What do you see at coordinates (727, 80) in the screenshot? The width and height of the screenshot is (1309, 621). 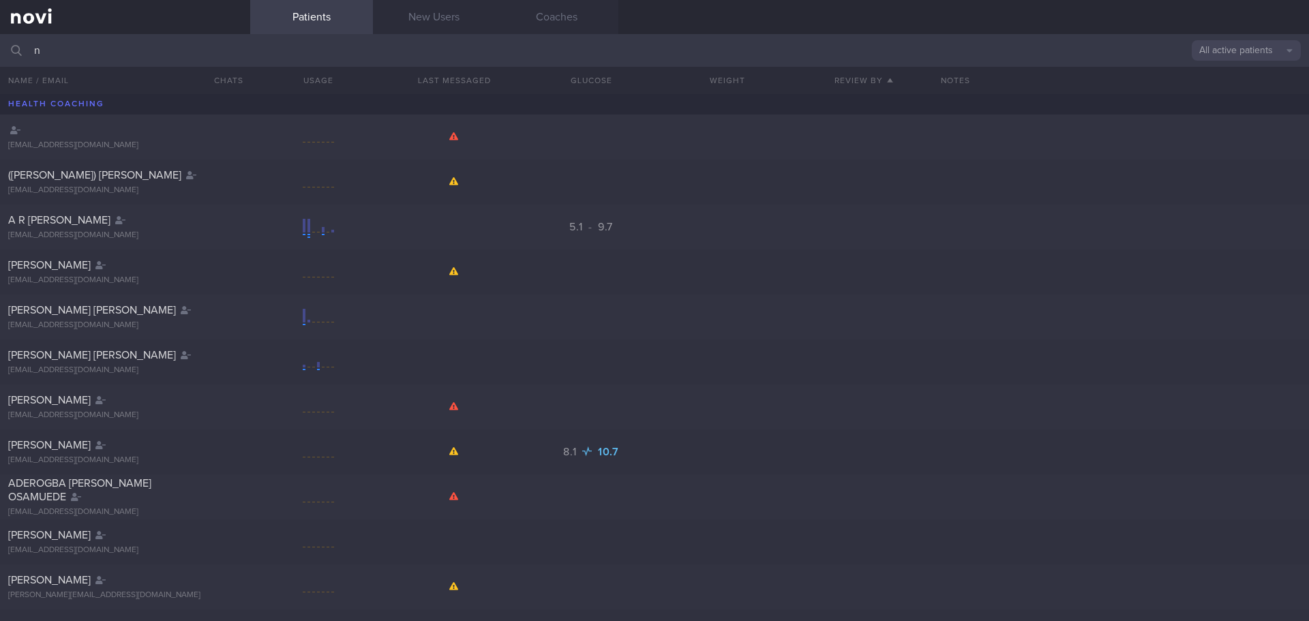 I see `button: Weight` at bounding box center [727, 80].